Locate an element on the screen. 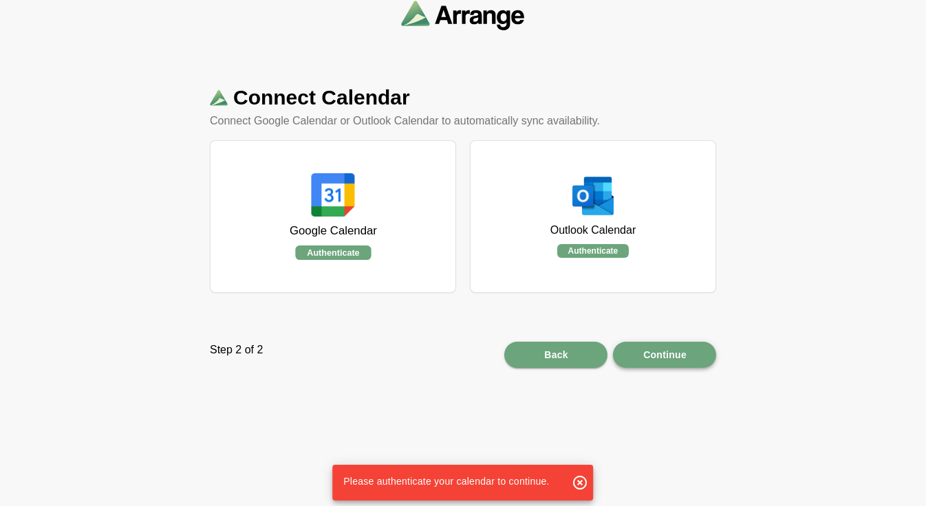 The width and height of the screenshot is (926, 506). h1: Outlook Calendar is located at coordinates (593, 231).